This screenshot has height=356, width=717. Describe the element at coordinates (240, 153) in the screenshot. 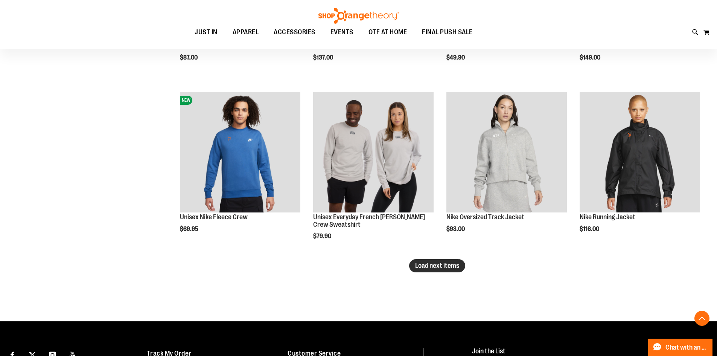

I see `a: Unisex Nike Fleece CrewNEW` at that location.